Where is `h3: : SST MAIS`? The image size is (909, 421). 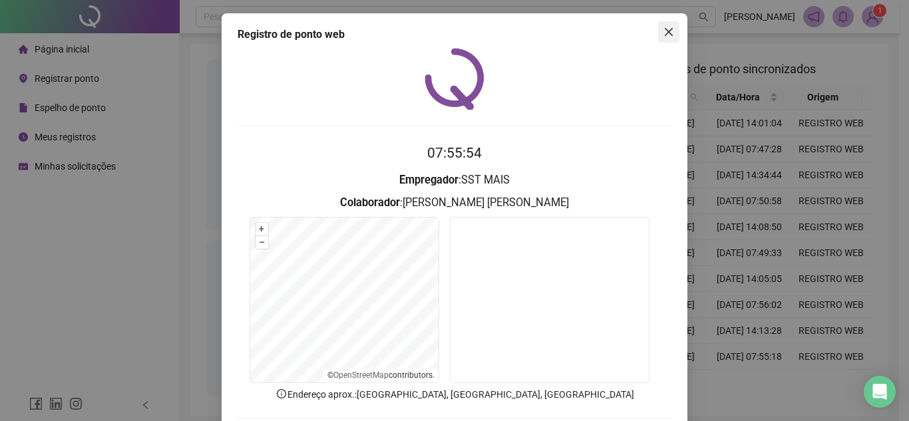 h3: : SST MAIS is located at coordinates (454, 180).